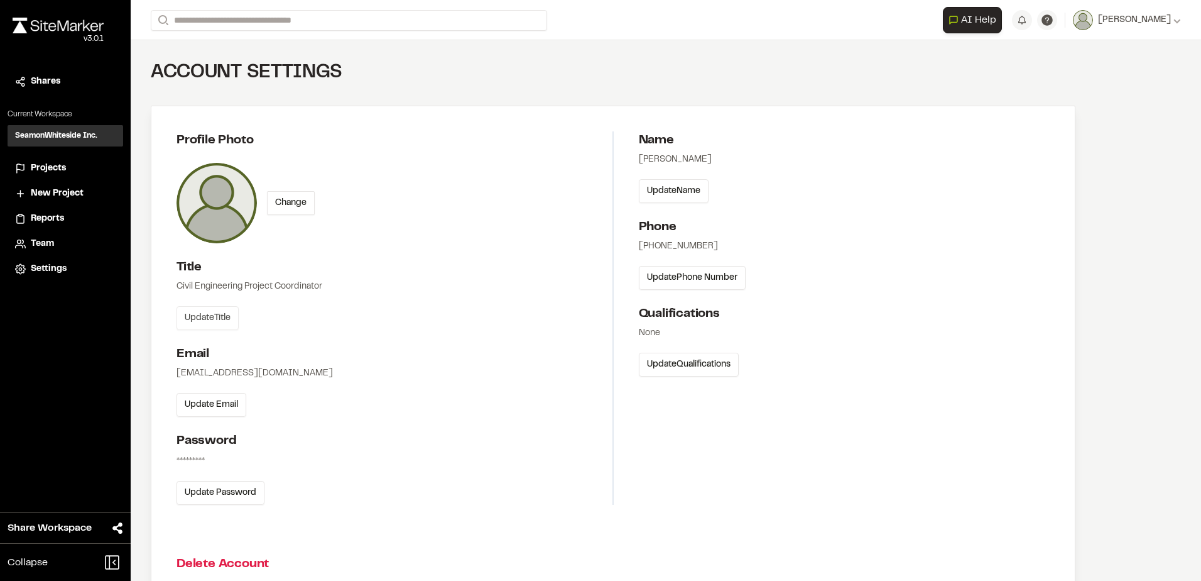 This screenshot has height=581, width=1201. I want to click on button: Change, so click(291, 203).